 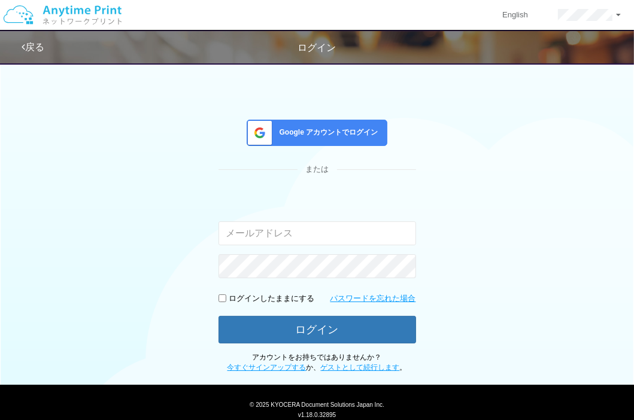 I want to click on span: v1.18.0.32895, so click(x=316, y=415).